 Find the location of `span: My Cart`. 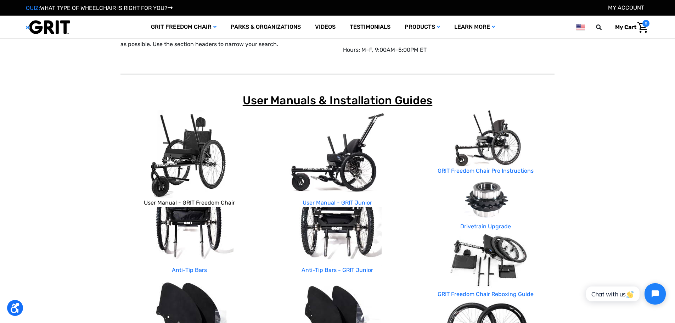

span: My Cart is located at coordinates (626, 27).